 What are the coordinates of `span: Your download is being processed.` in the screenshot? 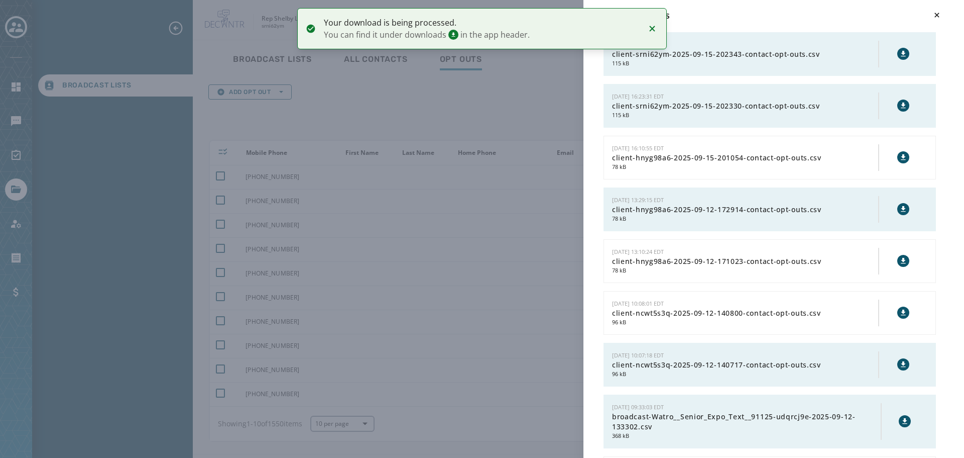 It's located at (481, 23).